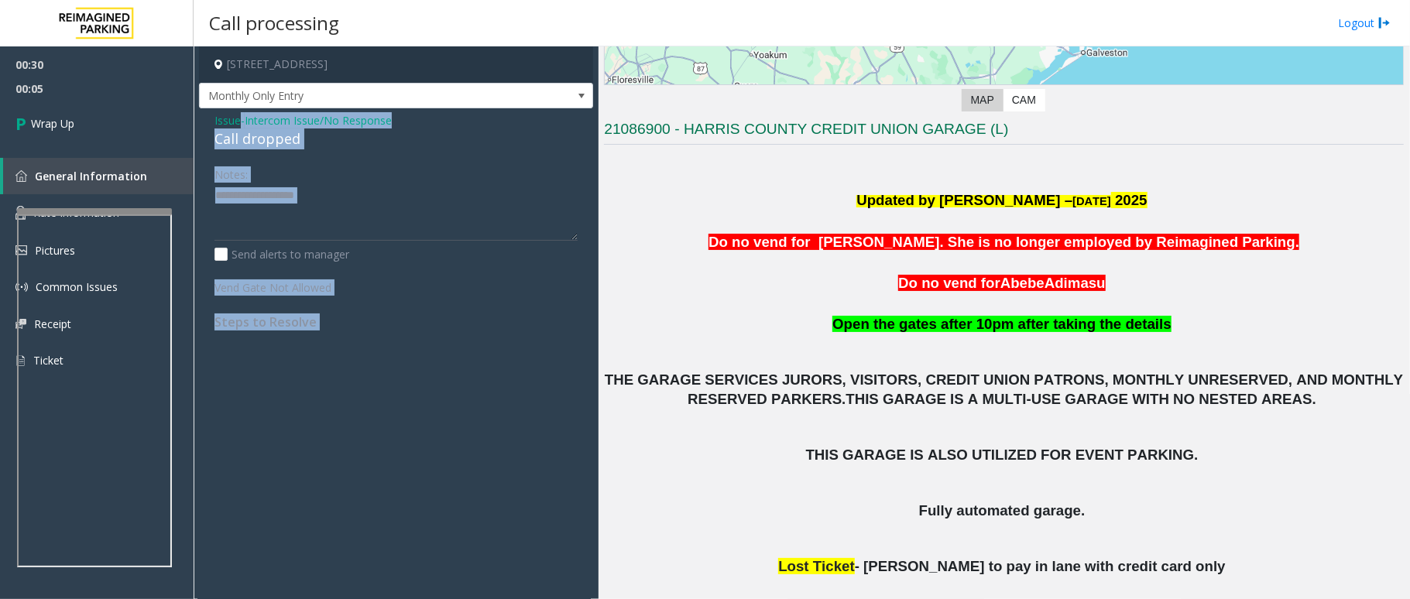  I want to click on img: logout, so click(1385, 22).